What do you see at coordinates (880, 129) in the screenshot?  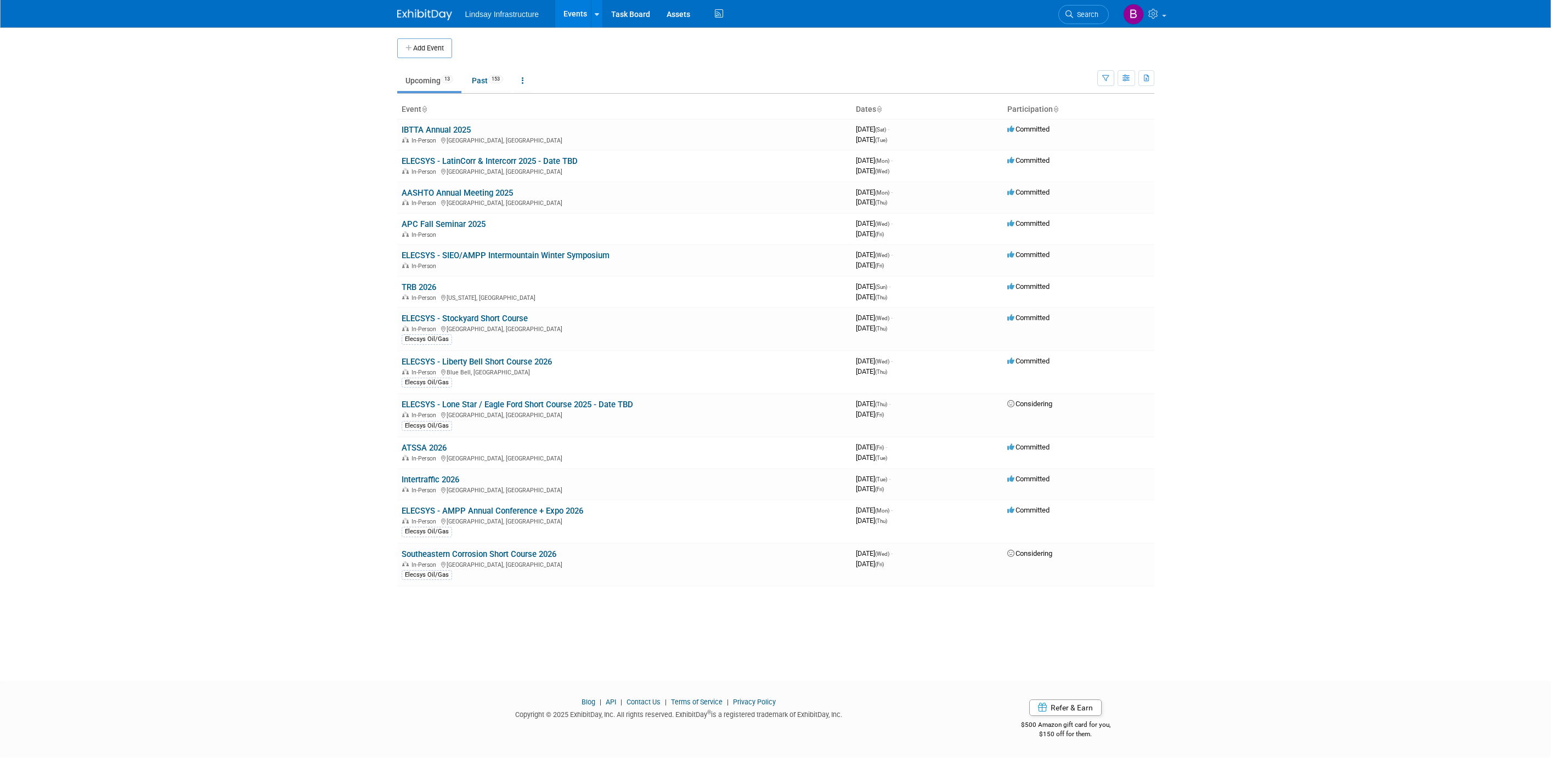 I see `span: (Sat)` at bounding box center [880, 129].